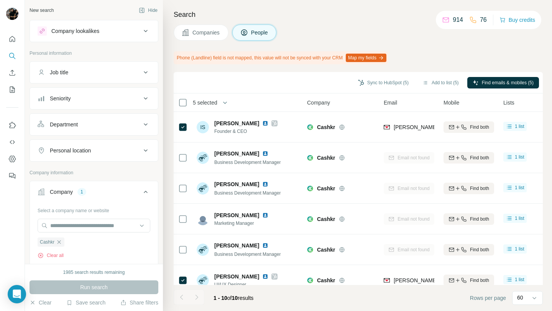 Image resolution: width=552 pixels, height=311 pixels. I want to click on div: Select a company name or website, so click(94, 209).